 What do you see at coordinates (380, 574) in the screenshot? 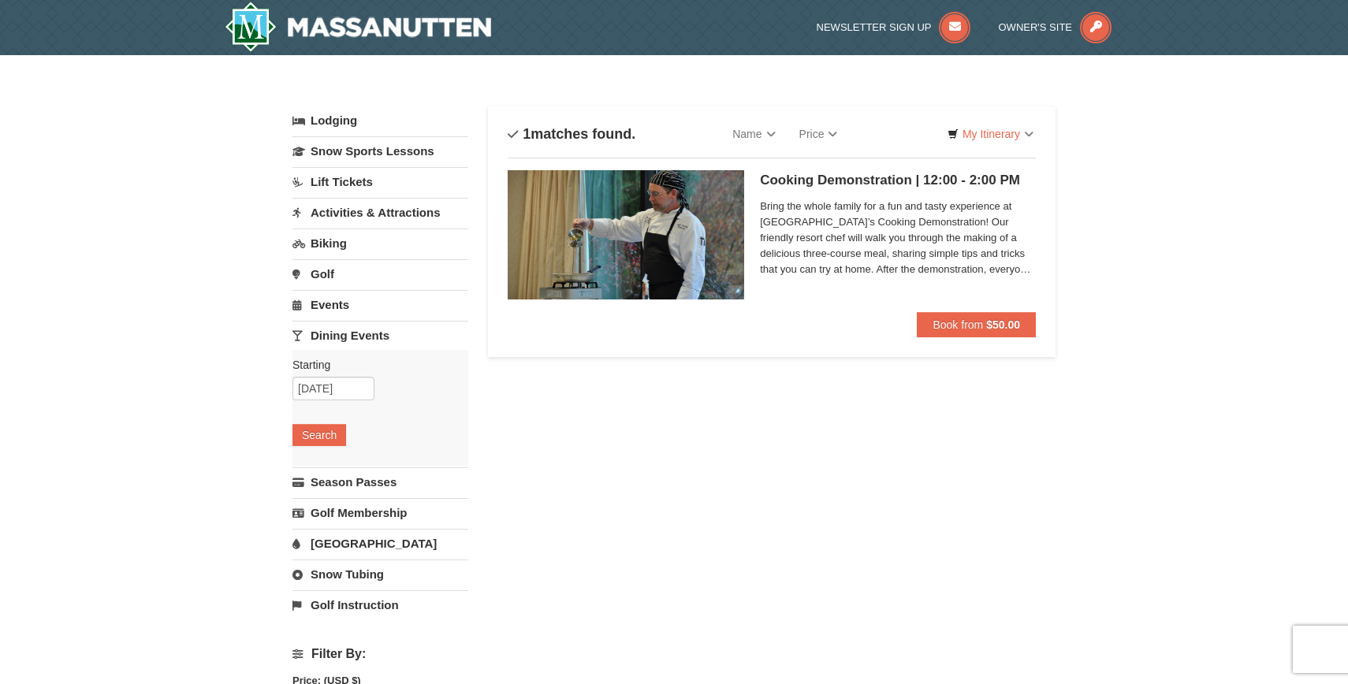
I see `a: Snow Tubing` at bounding box center [380, 574].